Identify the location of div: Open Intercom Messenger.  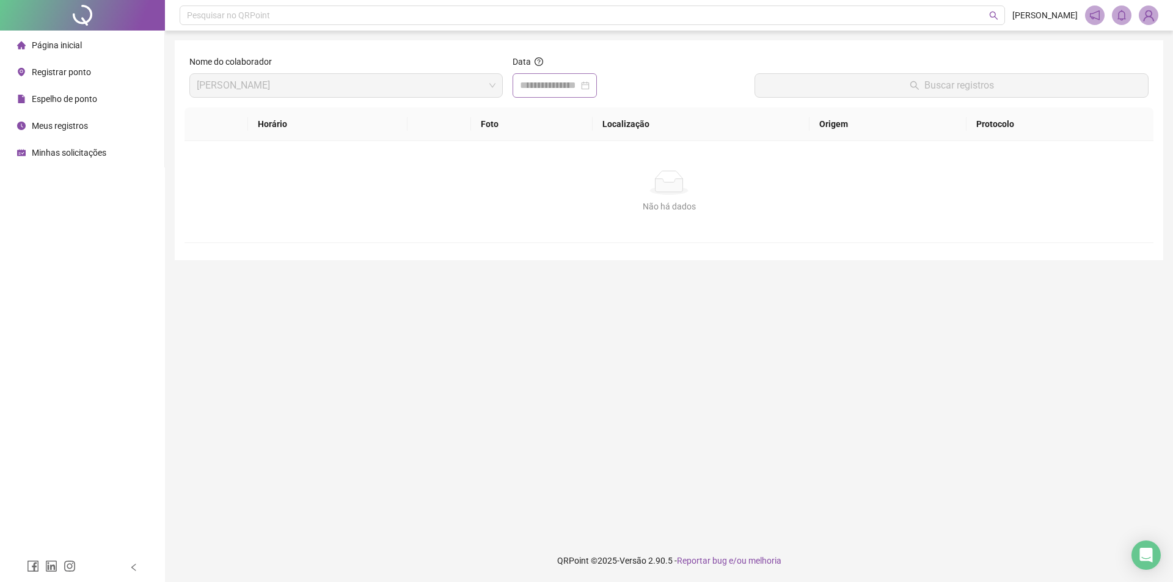
(1146, 555).